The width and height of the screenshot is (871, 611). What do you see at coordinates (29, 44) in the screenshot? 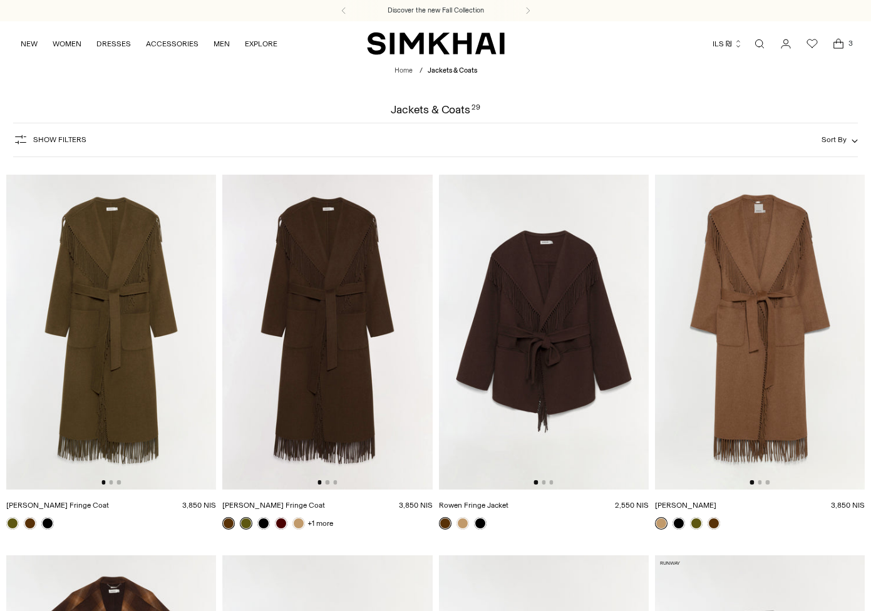
I see `a: NEW` at bounding box center [29, 44].